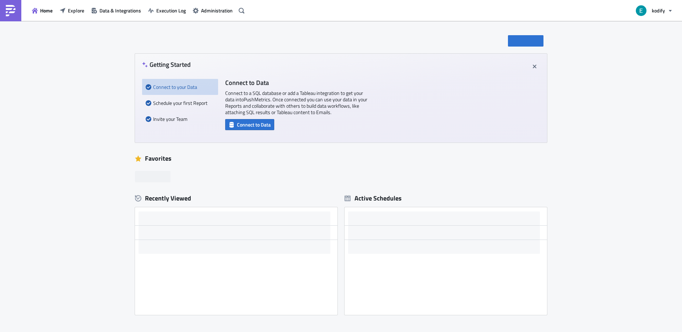  What do you see at coordinates (641, 11) in the screenshot?
I see `img: Avatar` at bounding box center [641, 11].